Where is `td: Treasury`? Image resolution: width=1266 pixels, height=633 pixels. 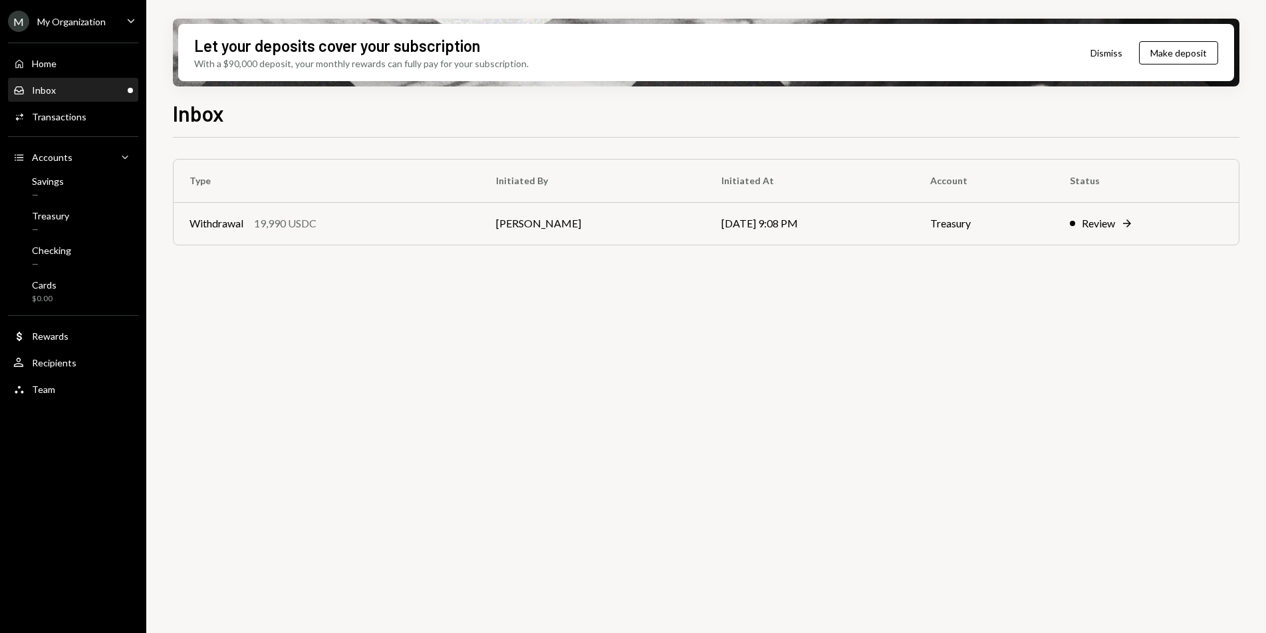
td: Treasury is located at coordinates (984, 223).